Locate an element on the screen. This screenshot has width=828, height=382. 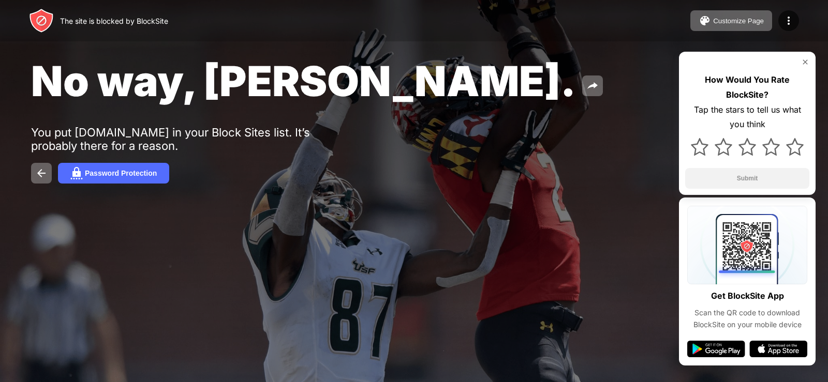
button: Customize Page is located at coordinates (731, 21).